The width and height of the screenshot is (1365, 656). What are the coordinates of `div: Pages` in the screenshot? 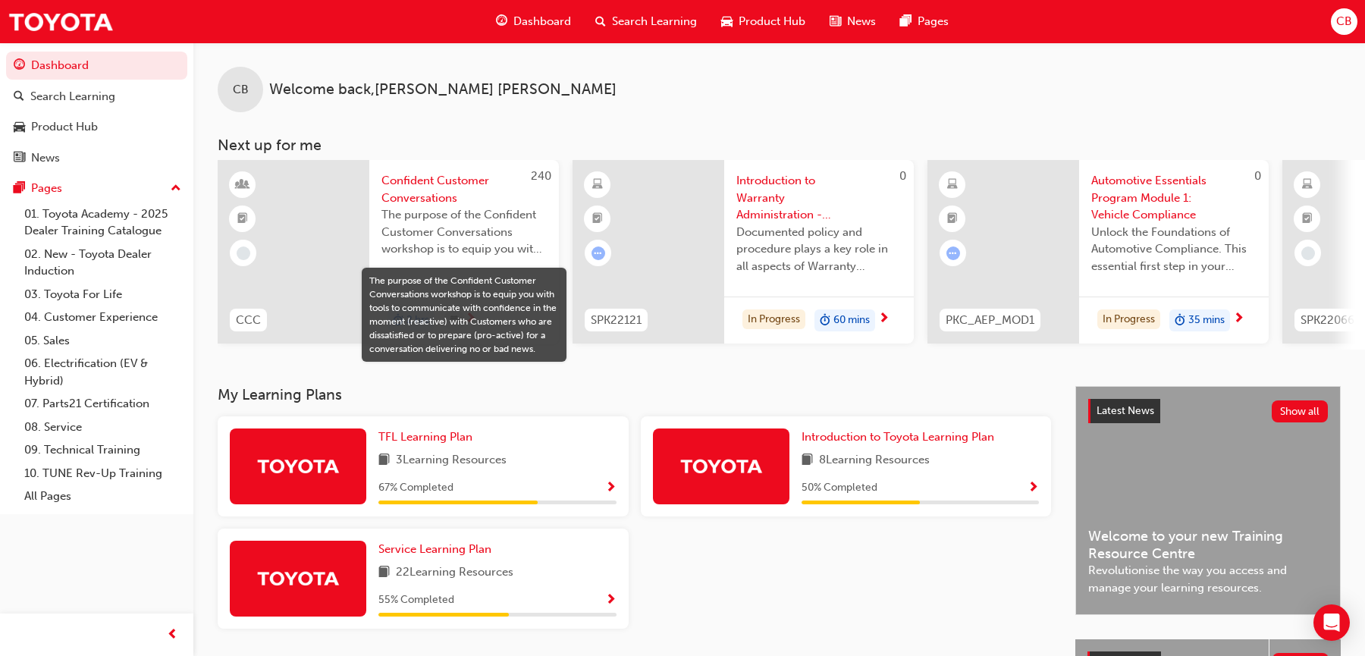 It's located at (46, 188).